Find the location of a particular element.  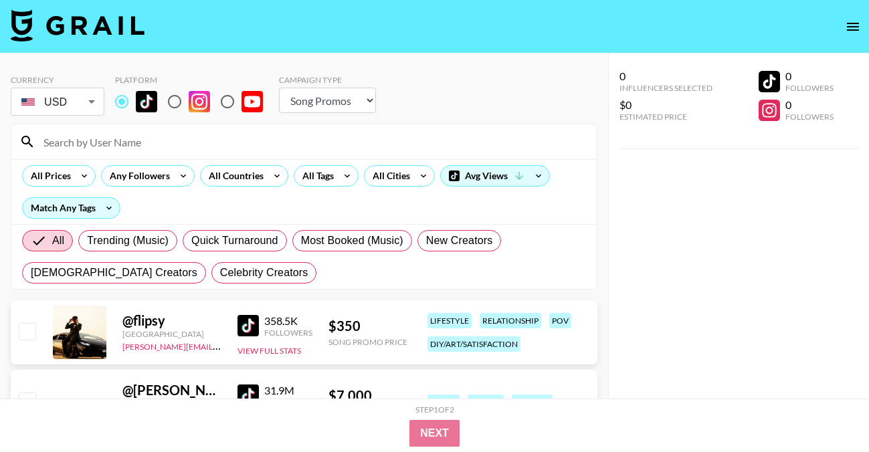

div: Step 1 of 2 is located at coordinates (435, 409).